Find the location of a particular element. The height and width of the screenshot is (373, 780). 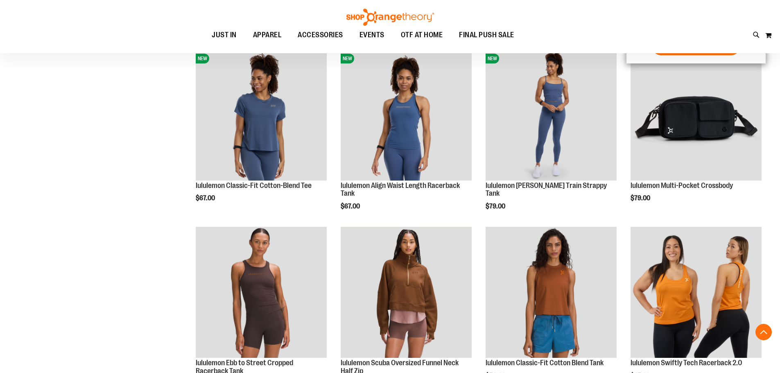

img: lululemon Classic-Fit Cotton-Blend Tee is located at coordinates (261, 115).